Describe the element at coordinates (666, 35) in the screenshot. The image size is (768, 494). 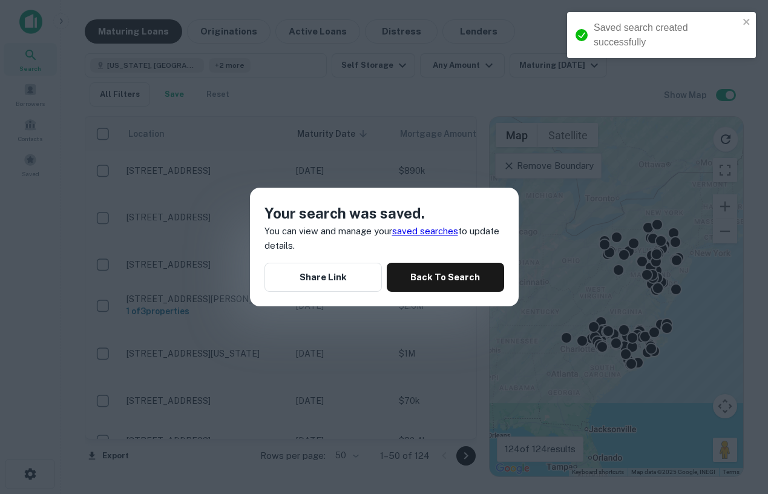
I see `div: Saved search created successfully` at that location.